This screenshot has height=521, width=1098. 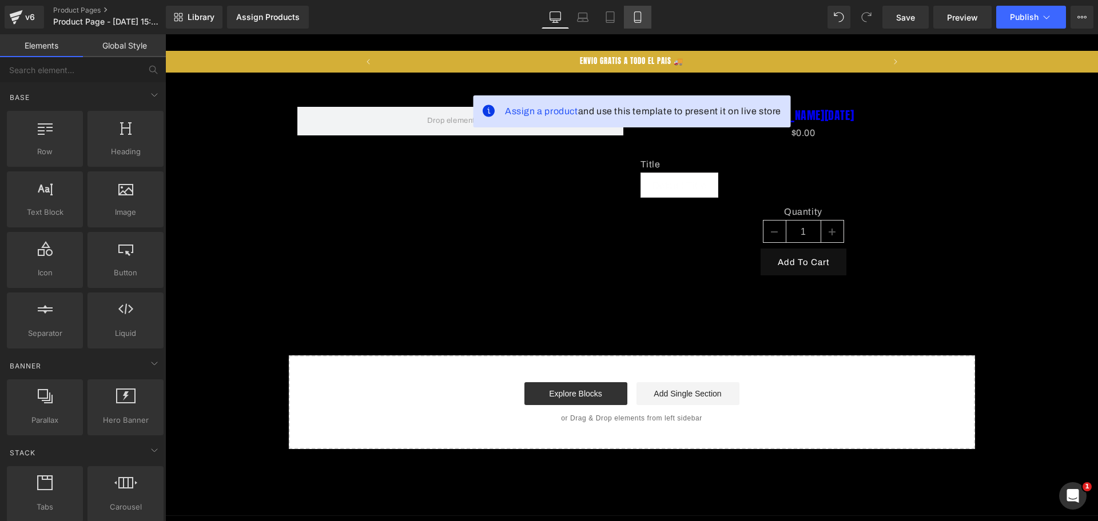 What do you see at coordinates (24, 17) in the screenshot?
I see `a: v6` at bounding box center [24, 17].